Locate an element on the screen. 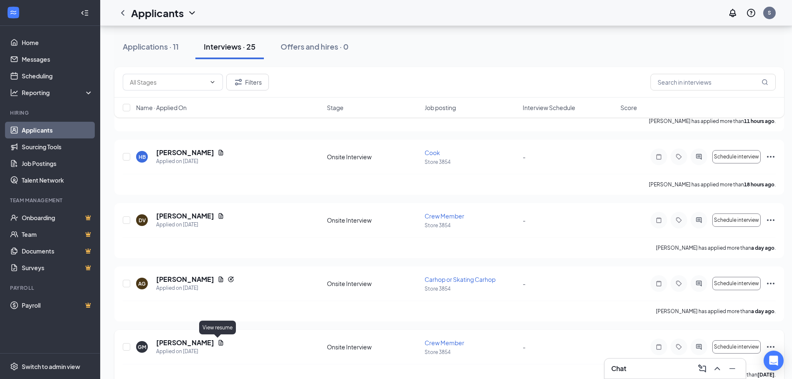  a: OnboardingCrown is located at coordinates (57, 218).